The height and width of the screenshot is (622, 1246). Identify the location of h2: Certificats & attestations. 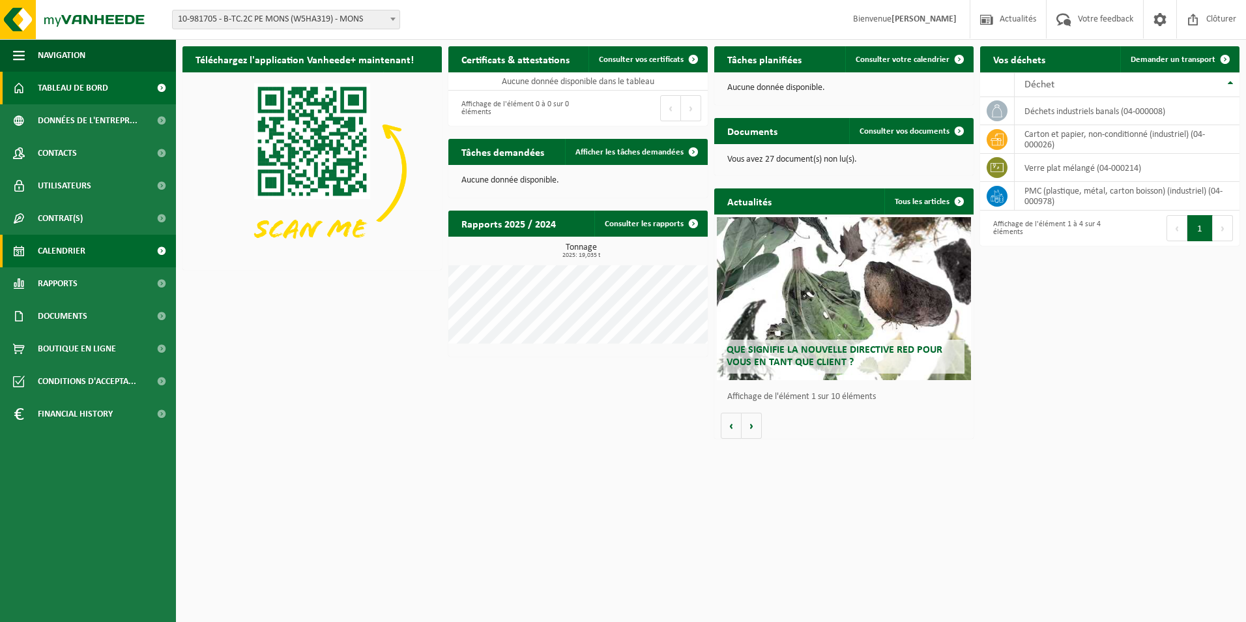
(516, 59).